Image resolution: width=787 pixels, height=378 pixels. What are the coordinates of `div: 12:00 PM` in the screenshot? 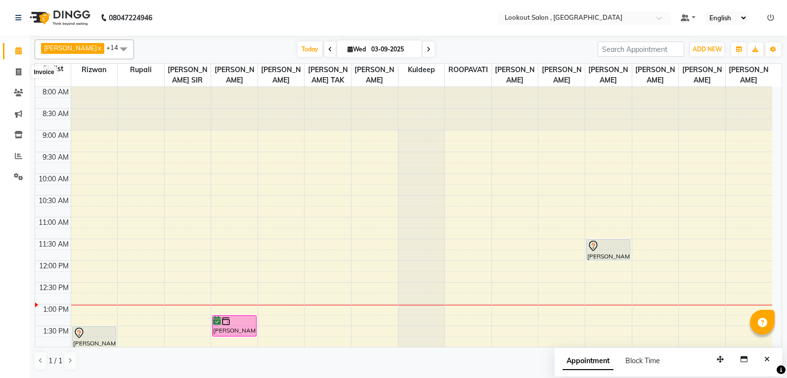 It's located at (54, 266).